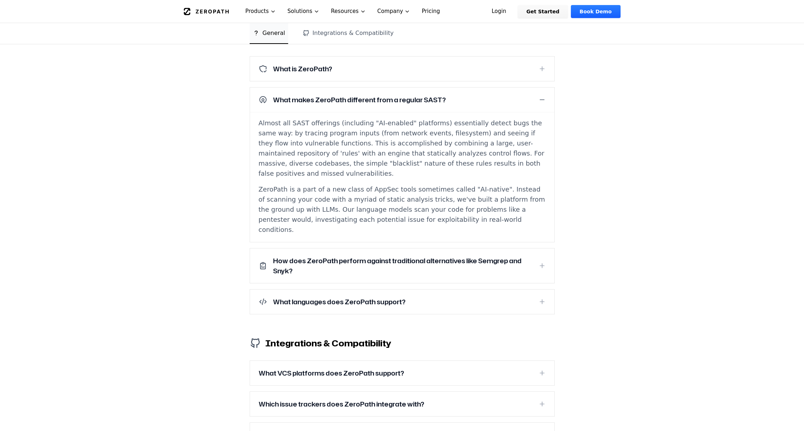 The width and height of the screenshot is (804, 431). What do you see at coordinates (274, 33) in the screenshot?
I see `span: General` at bounding box center [274, 33].